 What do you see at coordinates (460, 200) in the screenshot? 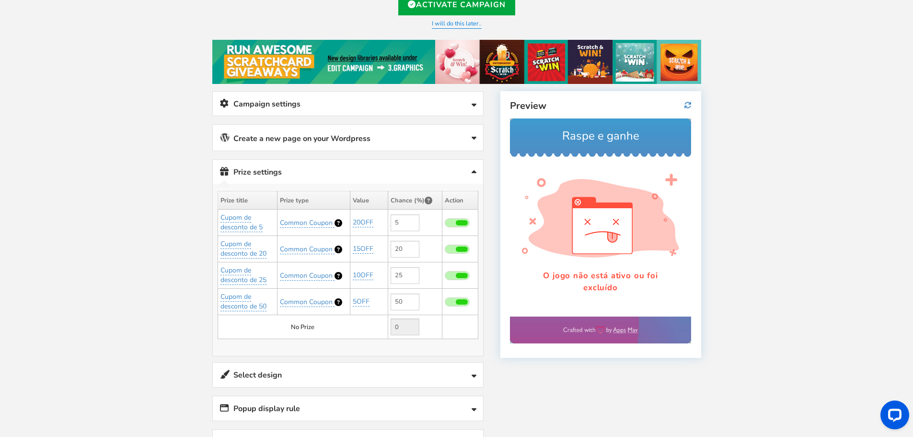
I see `th: Action` at bounding box center [460, 200].